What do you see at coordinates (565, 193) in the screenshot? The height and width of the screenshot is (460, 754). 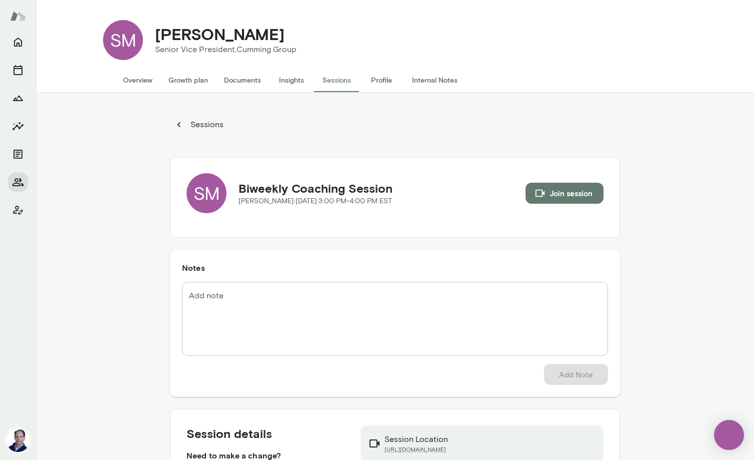 I see `button: Join session` at bounding box center [565, 193].